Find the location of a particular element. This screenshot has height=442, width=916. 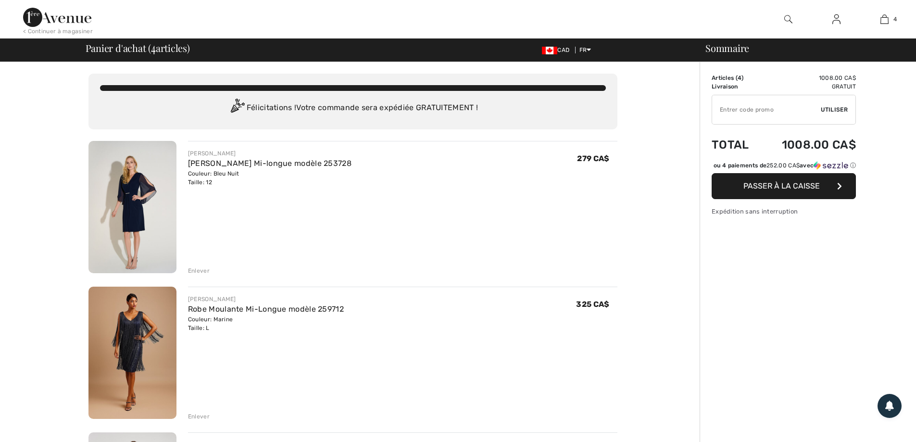

div: Couleur: Bleu Nuit Taille: 12 is located at coordinates (270, 178).